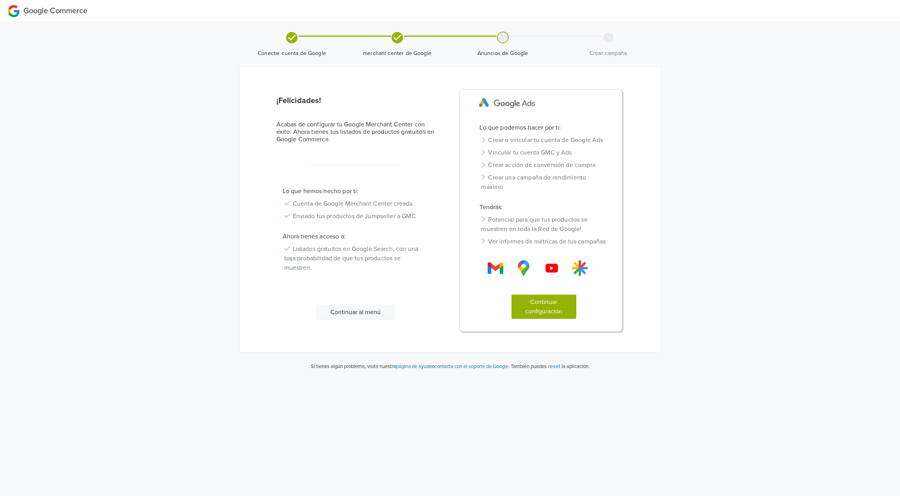 The image size is (900, 496). Describe the element at coordinates (355, 312) in the screenshot. I see `button: Continuar al menú` at that location.